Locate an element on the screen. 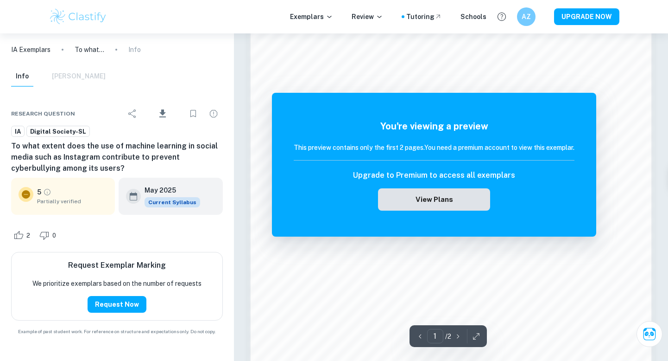 Image resolution: width=668 pixels, height=361 pixels. button: Request Now is located at coordinates (117, 304).